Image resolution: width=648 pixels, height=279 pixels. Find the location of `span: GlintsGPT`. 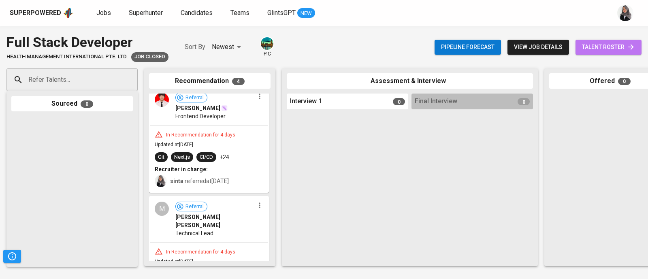

span: GlintsGPT is located at coordinates (281, 13).